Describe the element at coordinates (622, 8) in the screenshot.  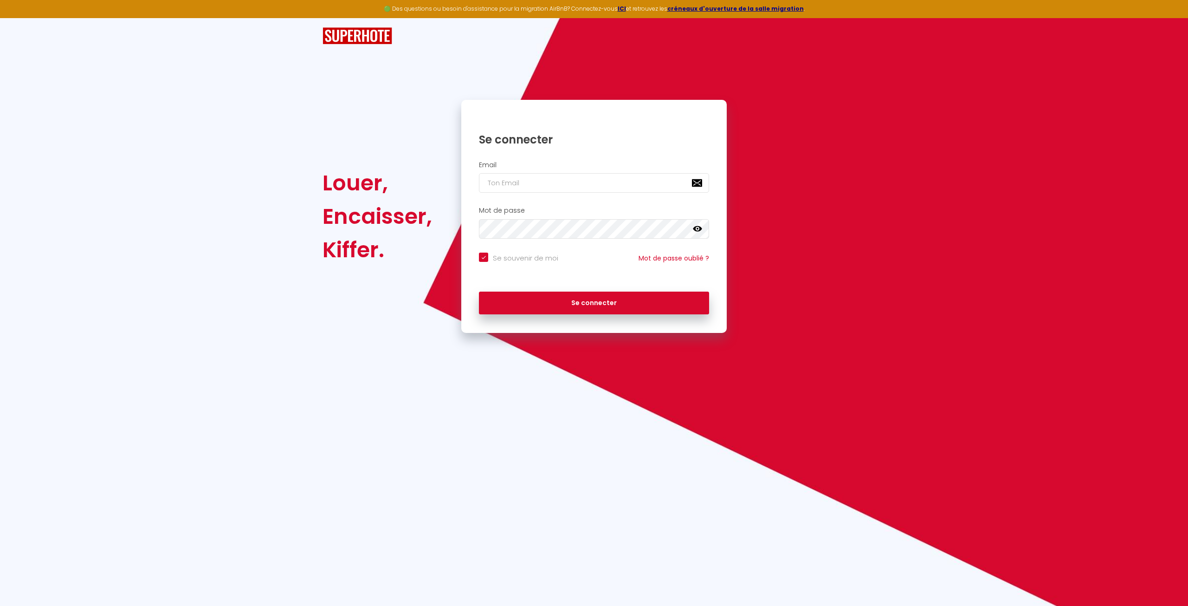
I see `strong: ICI` at that location.